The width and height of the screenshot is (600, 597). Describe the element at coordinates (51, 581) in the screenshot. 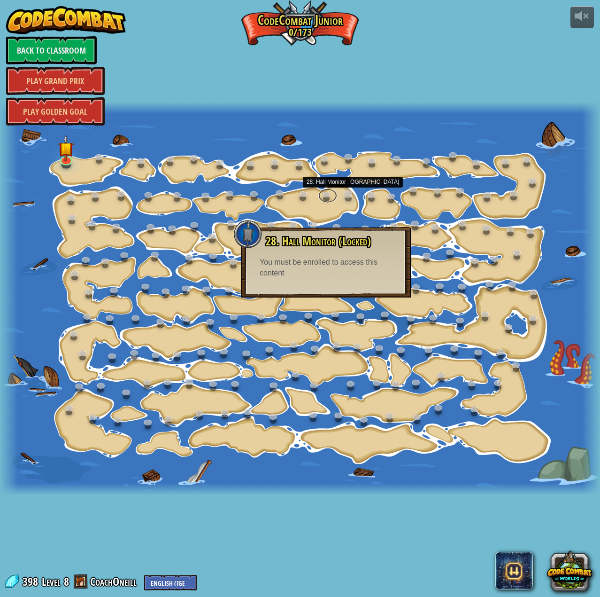

I see `span: Level` at that location.